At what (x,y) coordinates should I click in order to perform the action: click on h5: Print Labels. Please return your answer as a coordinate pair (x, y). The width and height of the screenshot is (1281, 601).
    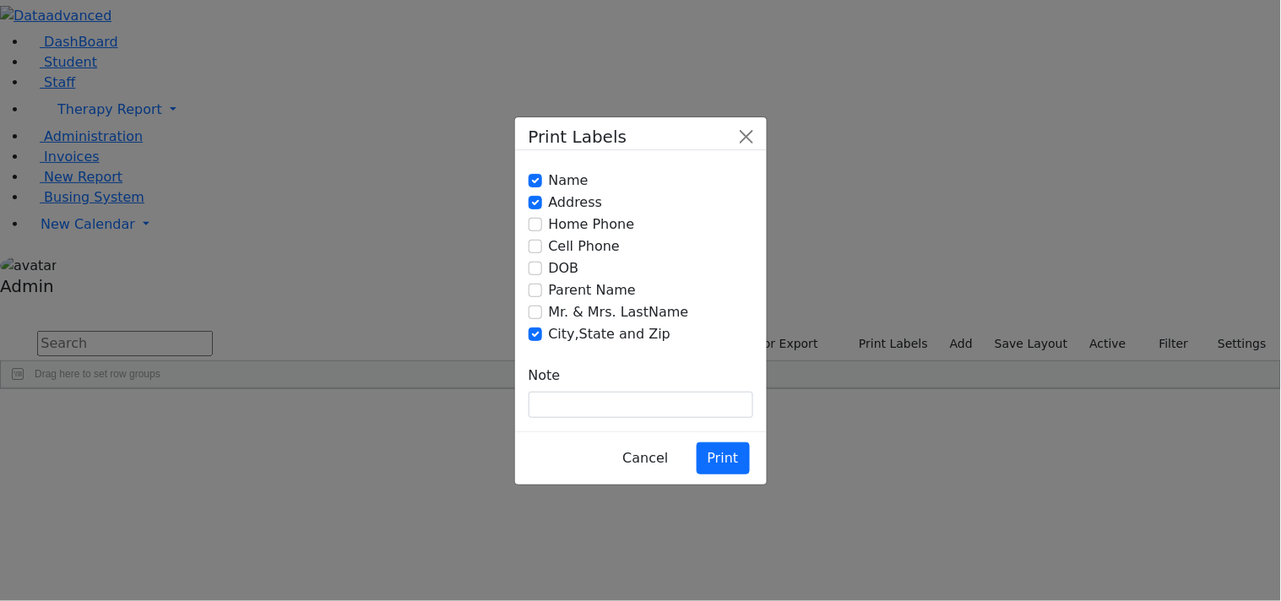
    Looking at the image, I should click on (578, 137).